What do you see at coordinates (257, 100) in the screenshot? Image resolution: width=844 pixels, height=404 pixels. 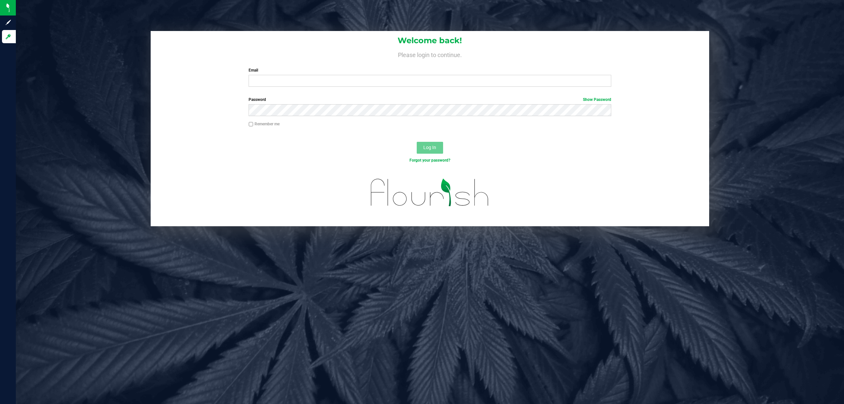 I see `span: Password` at bounding box center [257, 100].